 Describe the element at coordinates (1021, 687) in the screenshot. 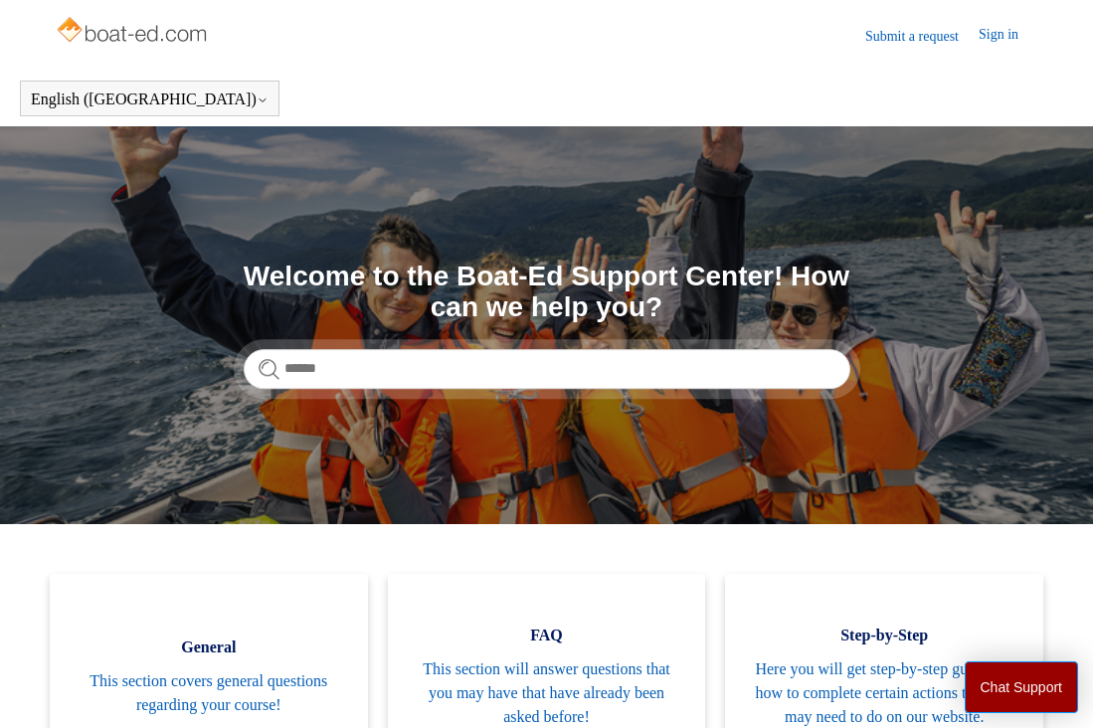

I see `button: Chat Support` at that location.